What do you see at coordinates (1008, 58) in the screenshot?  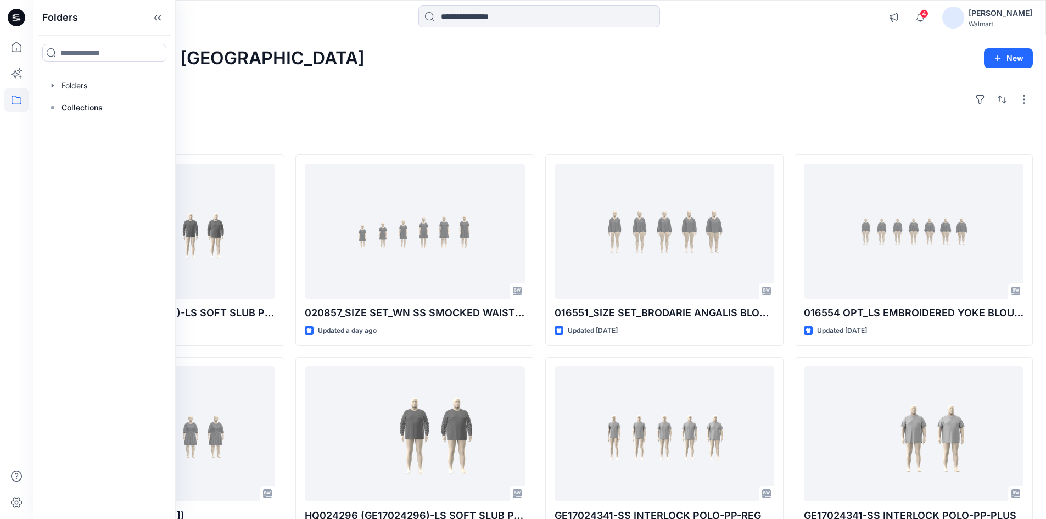 I see `button: New` at bounding box center [1008, 58].